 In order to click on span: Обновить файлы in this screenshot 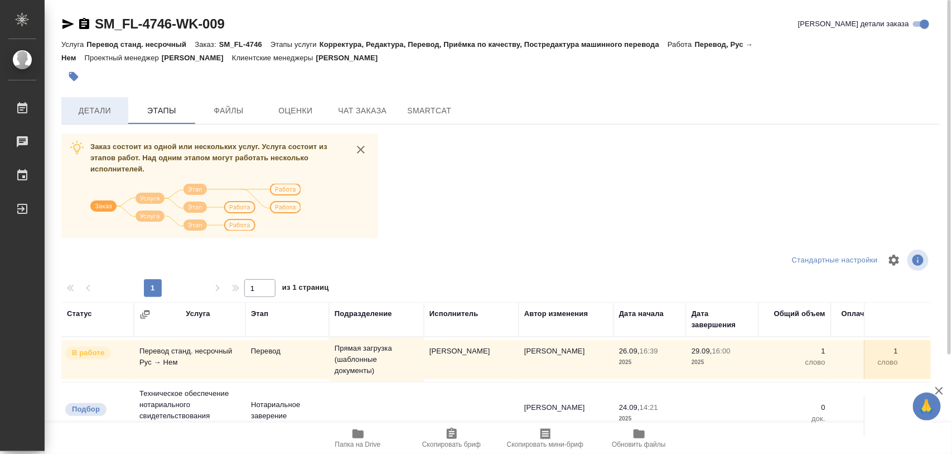, I will do `click(639, 444)`.